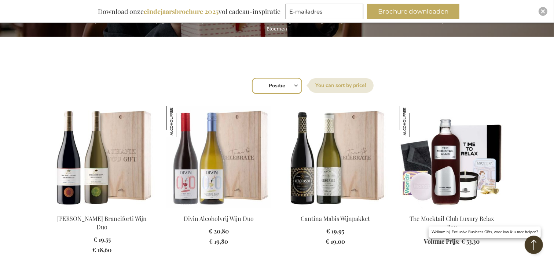 The height and width of the screenshot is (265, 554). I want to click on a: Bloemen, so click(277, 29).